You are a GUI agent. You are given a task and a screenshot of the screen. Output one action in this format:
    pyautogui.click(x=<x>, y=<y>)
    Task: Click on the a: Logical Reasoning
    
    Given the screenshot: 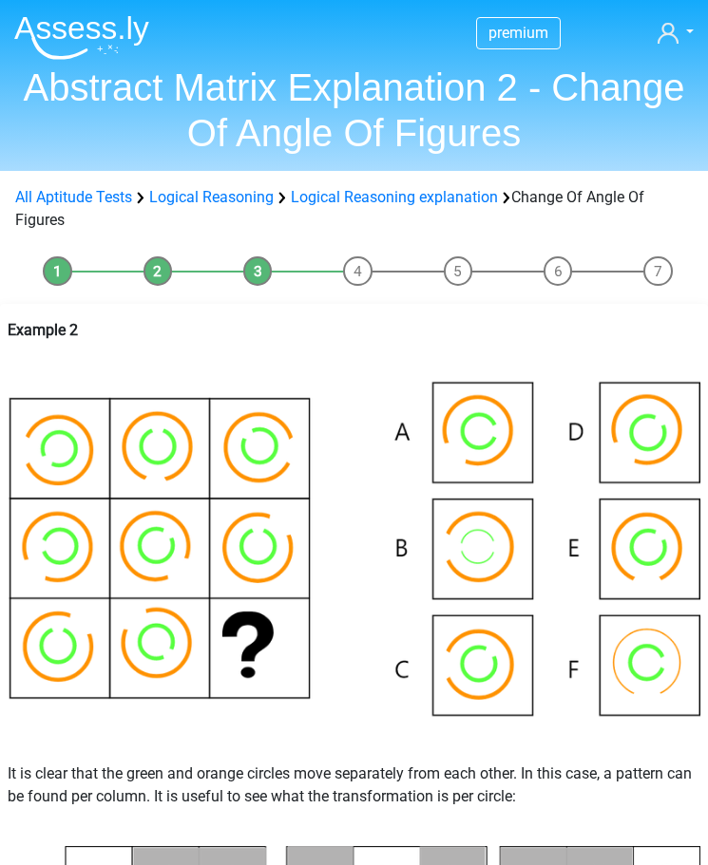 What is the action you would take?
    pyautogui.click(x=211, y=197)
    